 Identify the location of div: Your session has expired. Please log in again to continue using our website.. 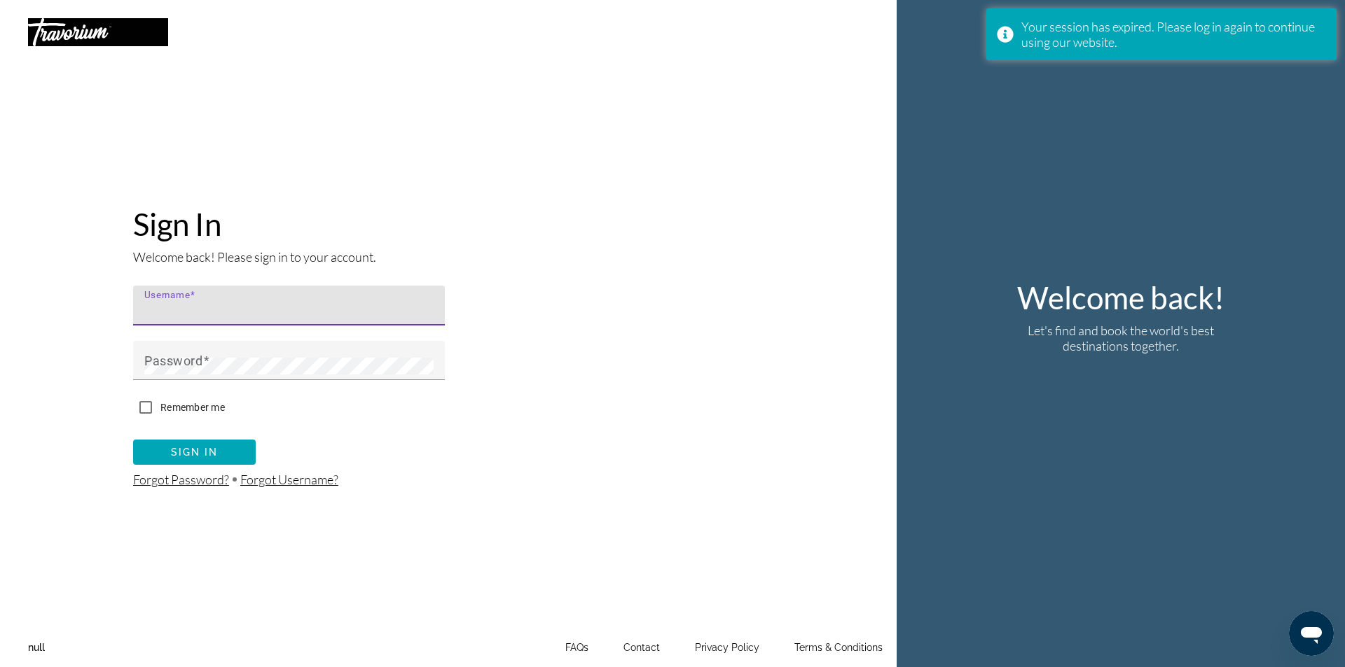
(1173, 34).